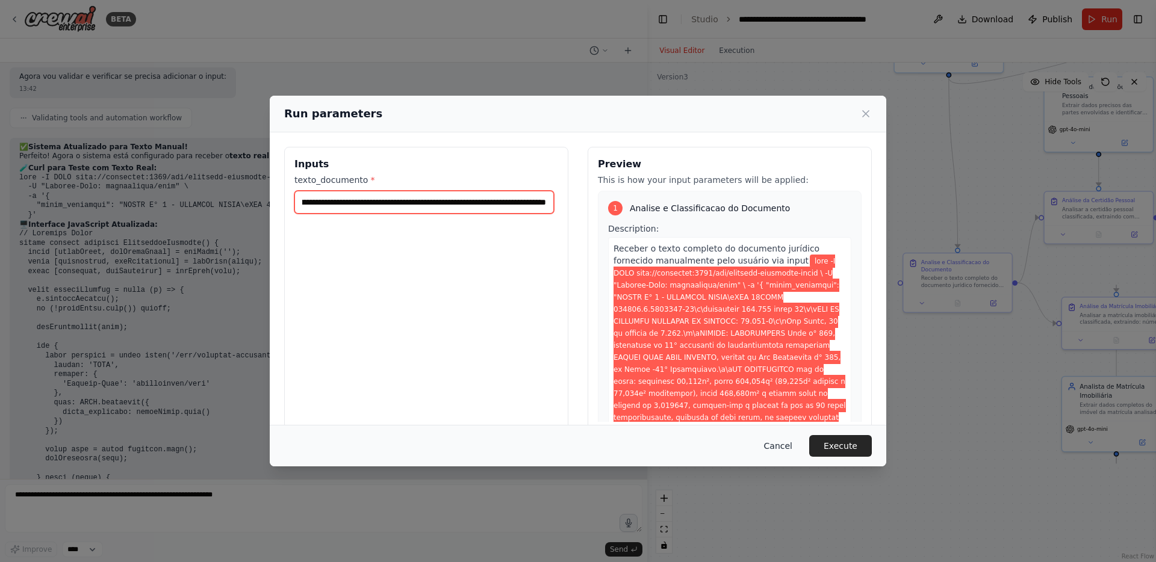  Describe the element at coordinates (730, 164) in the screenshot. I see `h3: Preview` at that location.